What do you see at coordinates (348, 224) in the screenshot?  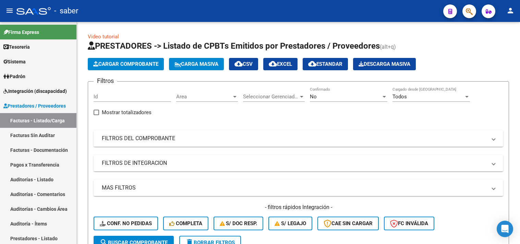 I see `span: CAE SIN CARGAR` at bounding box center [348, 224].